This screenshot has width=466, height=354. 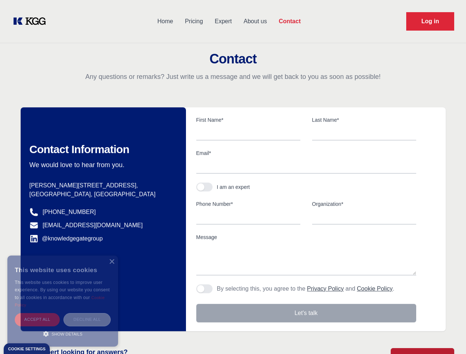 I want to click on h2: Contact, so click(x=233, y=59).